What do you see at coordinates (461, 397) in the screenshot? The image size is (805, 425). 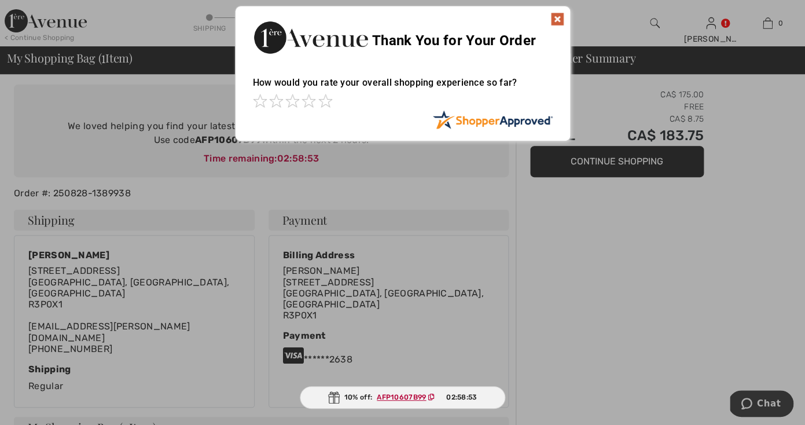 I see `span: 02:58:53` at bounding box center [461, 397].